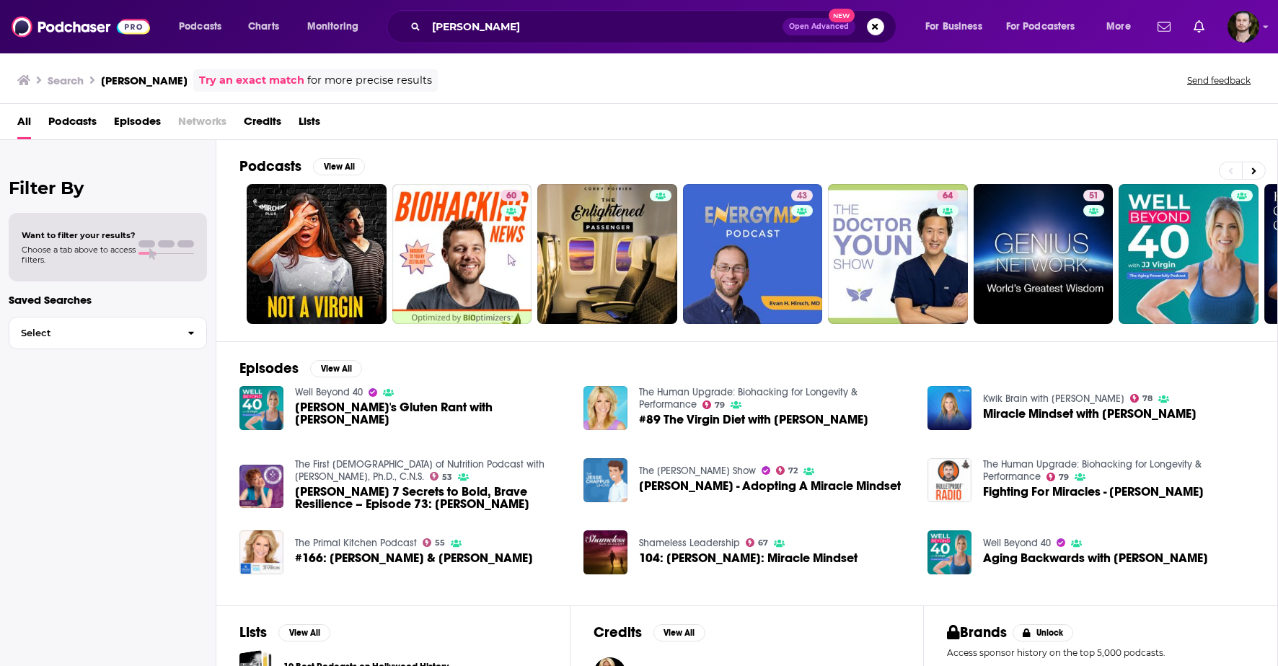  What do you see at coordinates (954, 27) in the screenshot?
I see `span: For Business` at bounding box center [954, 27].